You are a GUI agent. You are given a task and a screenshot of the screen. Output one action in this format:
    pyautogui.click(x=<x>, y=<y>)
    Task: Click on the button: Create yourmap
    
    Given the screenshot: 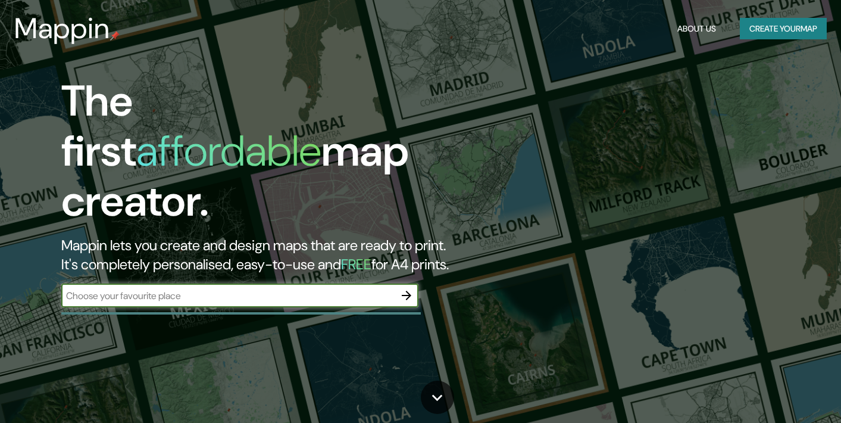 What is the action you would take?
    pyautogui.click(x=783, y=29)
    